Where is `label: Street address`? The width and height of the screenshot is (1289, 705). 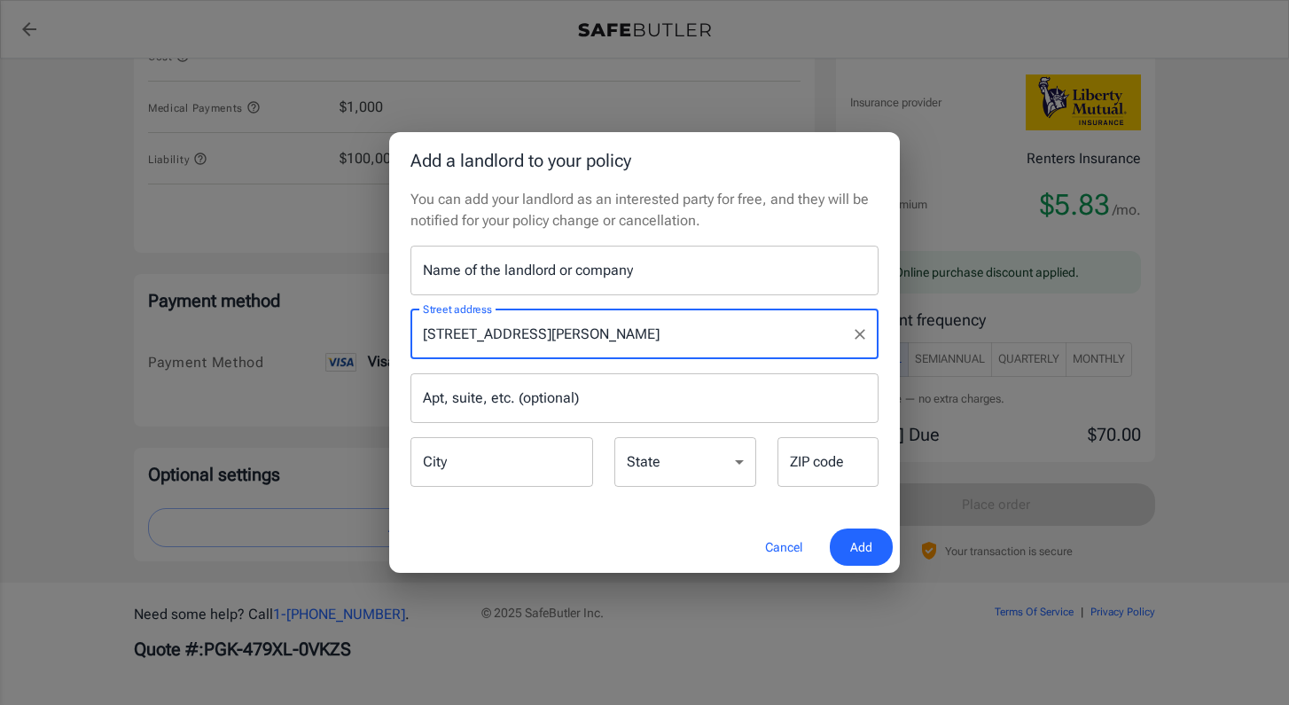 label: Street address is located at coordinates (457, 308).